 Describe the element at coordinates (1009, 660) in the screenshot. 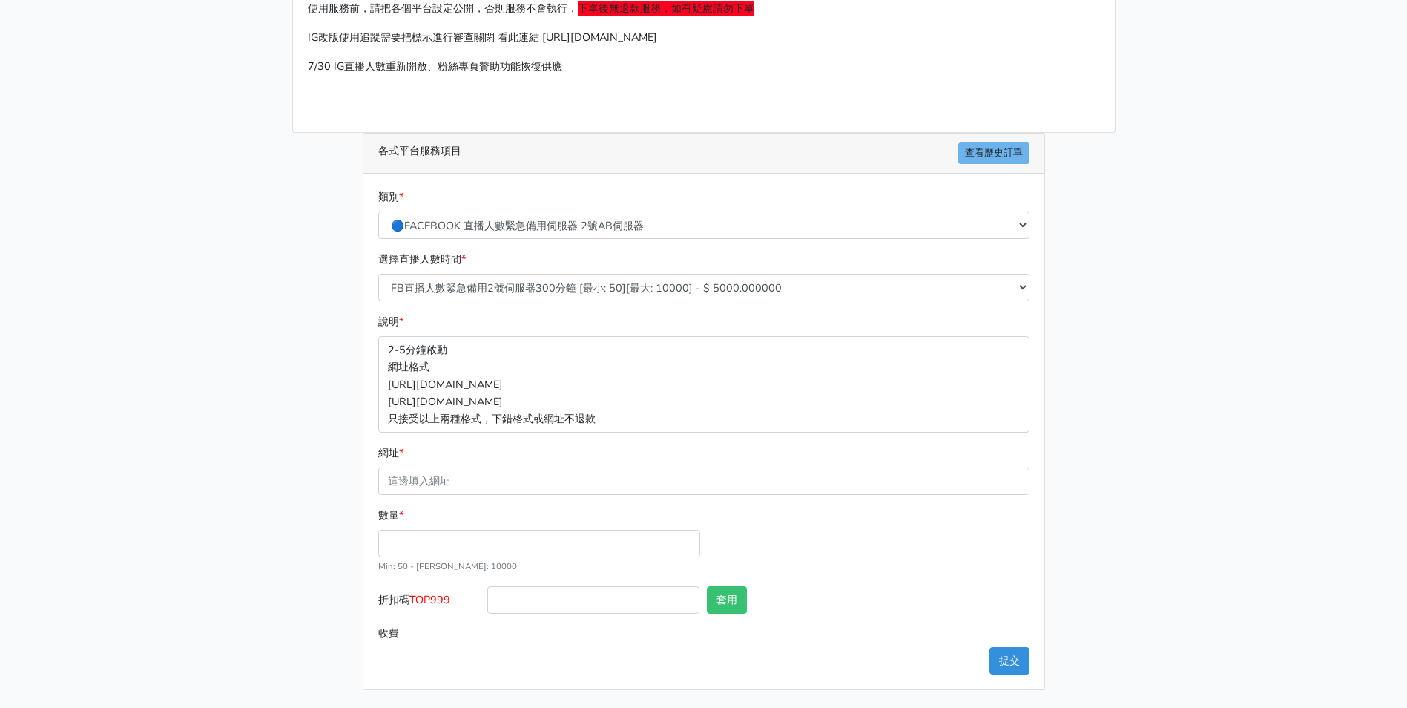

I see `button: 提交` at that location.